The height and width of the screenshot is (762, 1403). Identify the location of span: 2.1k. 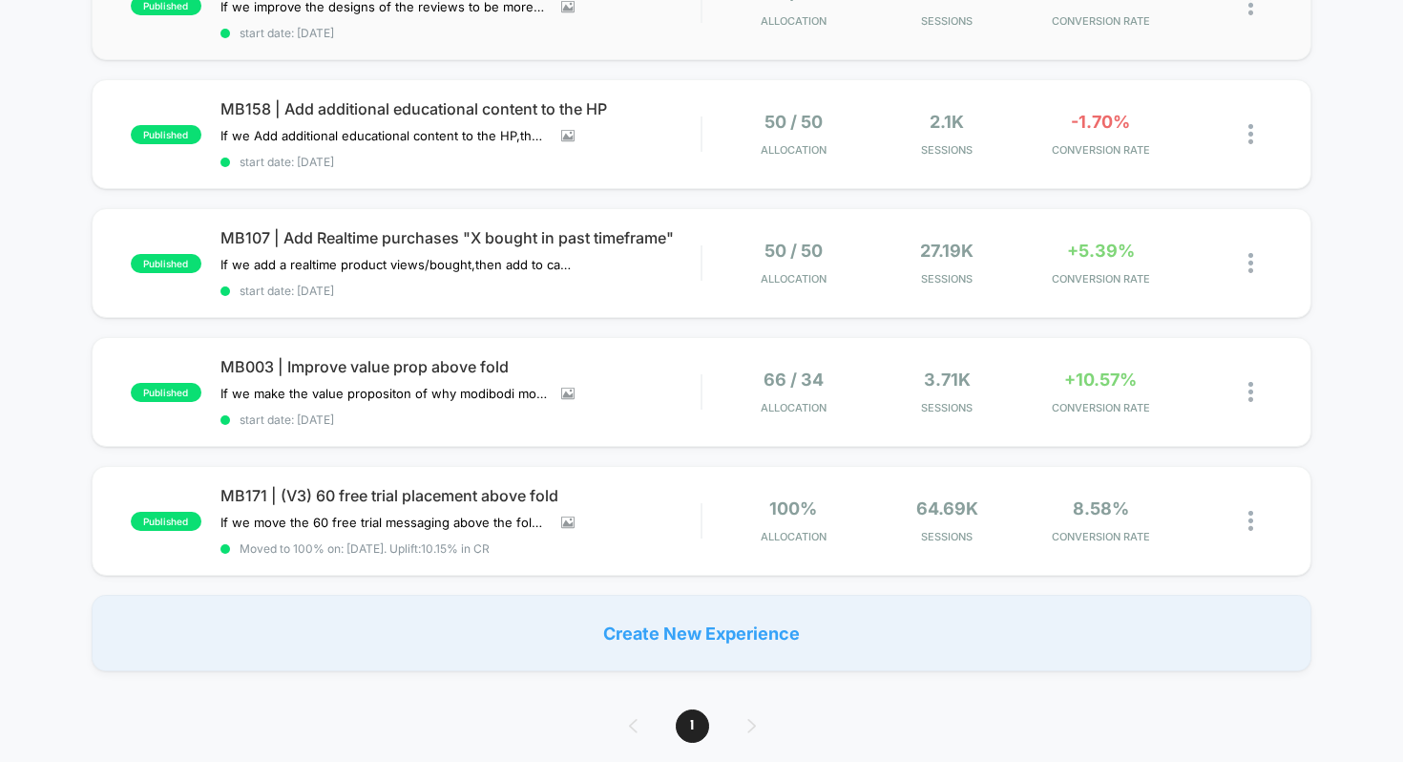
(947, 121).